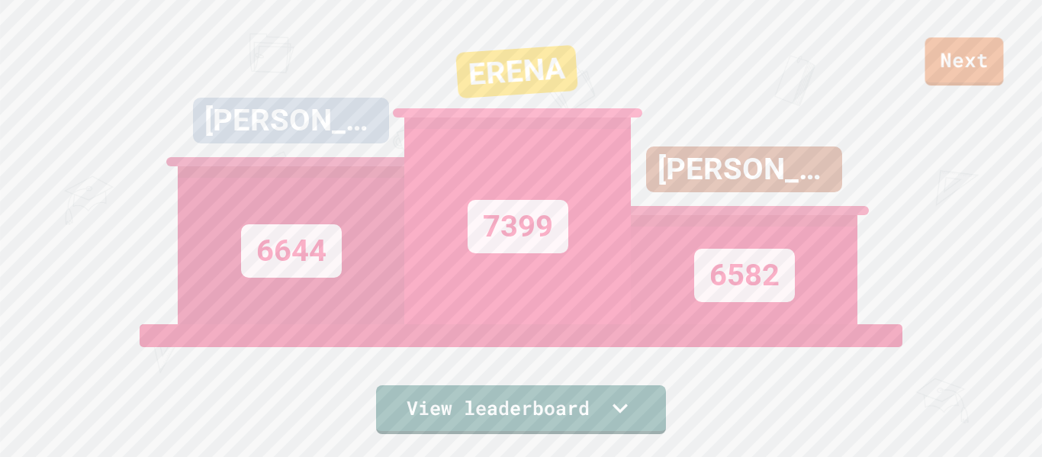 This screenshot has width=1042, height=457. What do you see at coordinates (964, 61) in the screenshot?
I see `a: Next` at bounding box center [964, 61].